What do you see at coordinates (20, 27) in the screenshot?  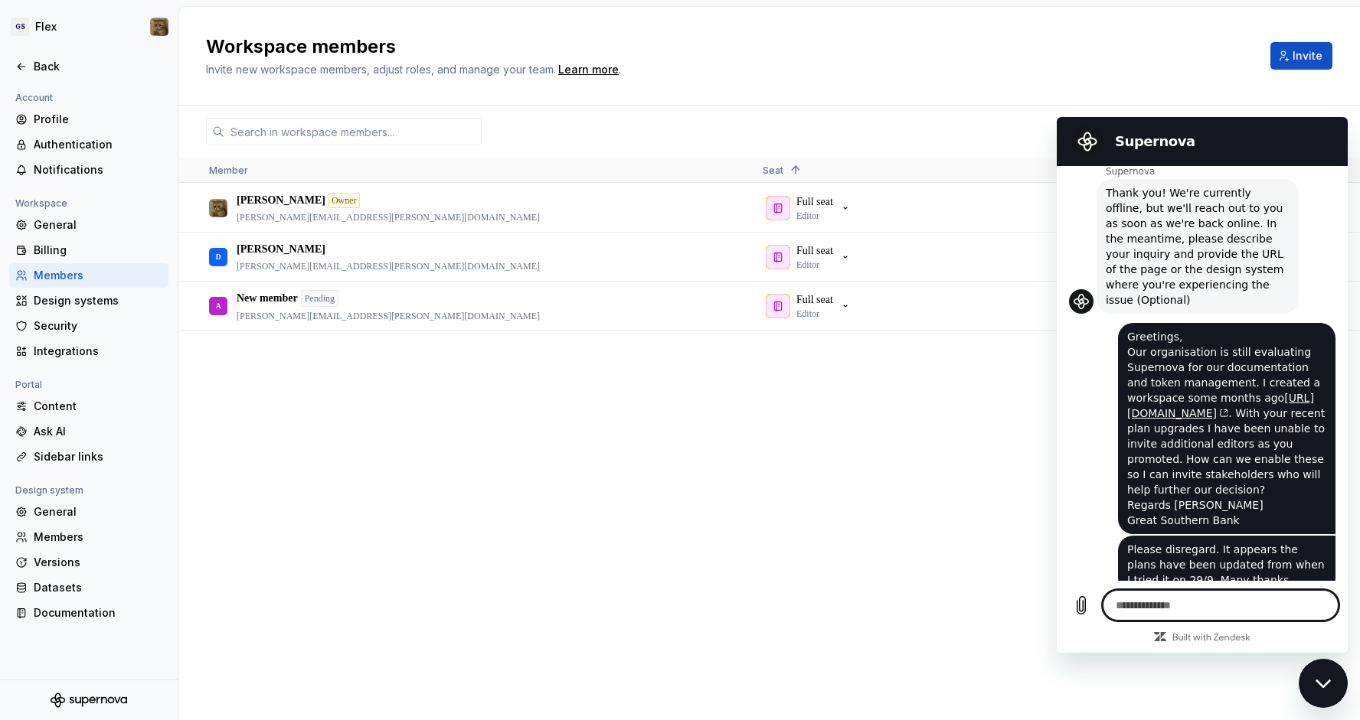 I see `div: GS` at bounding box center [20, 27].